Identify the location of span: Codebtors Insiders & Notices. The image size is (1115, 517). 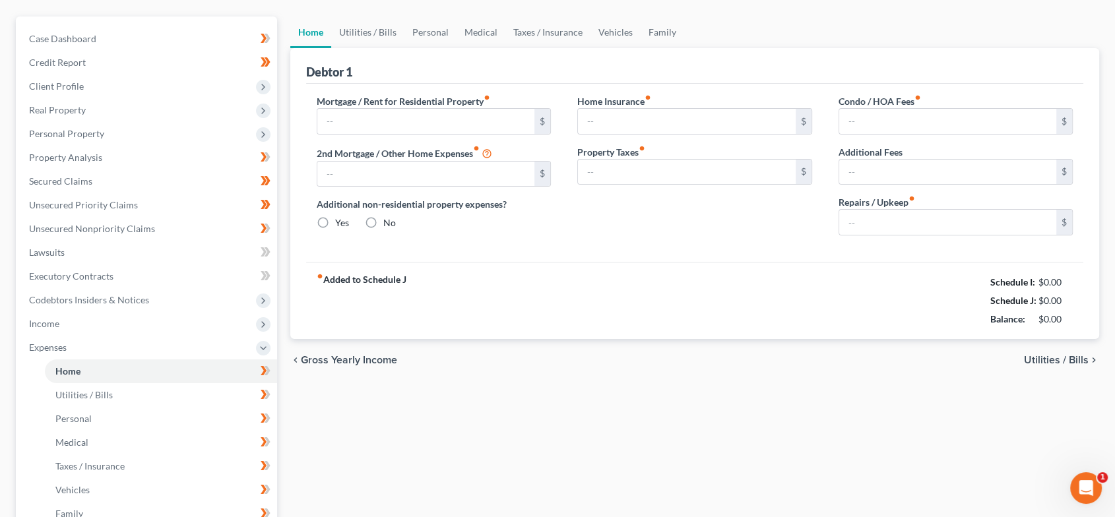
(89, 300).